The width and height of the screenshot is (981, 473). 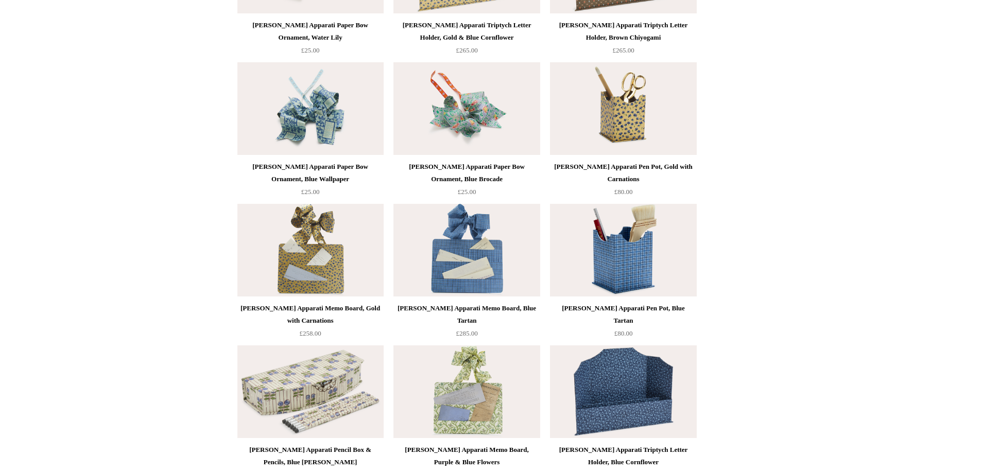 What do you see at coordinates (467, 392) in the screenshot?
I see `a: Scanlon Apparati Memo Board, Purple & Blue Flowers Scanlon Apparati Memo Board, Purple & Blue Flo...` at bounding box center [467, 392].